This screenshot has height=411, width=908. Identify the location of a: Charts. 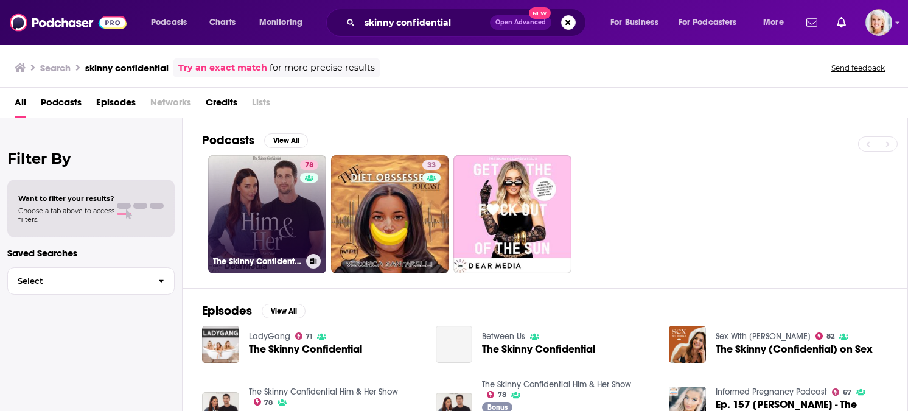
(222, 23).